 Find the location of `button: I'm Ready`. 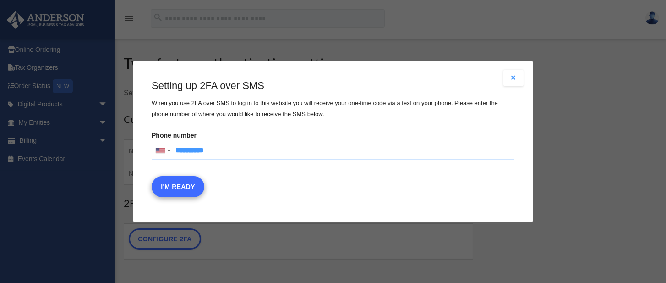

button: I'm Ready is located at coordinates (178, 187).